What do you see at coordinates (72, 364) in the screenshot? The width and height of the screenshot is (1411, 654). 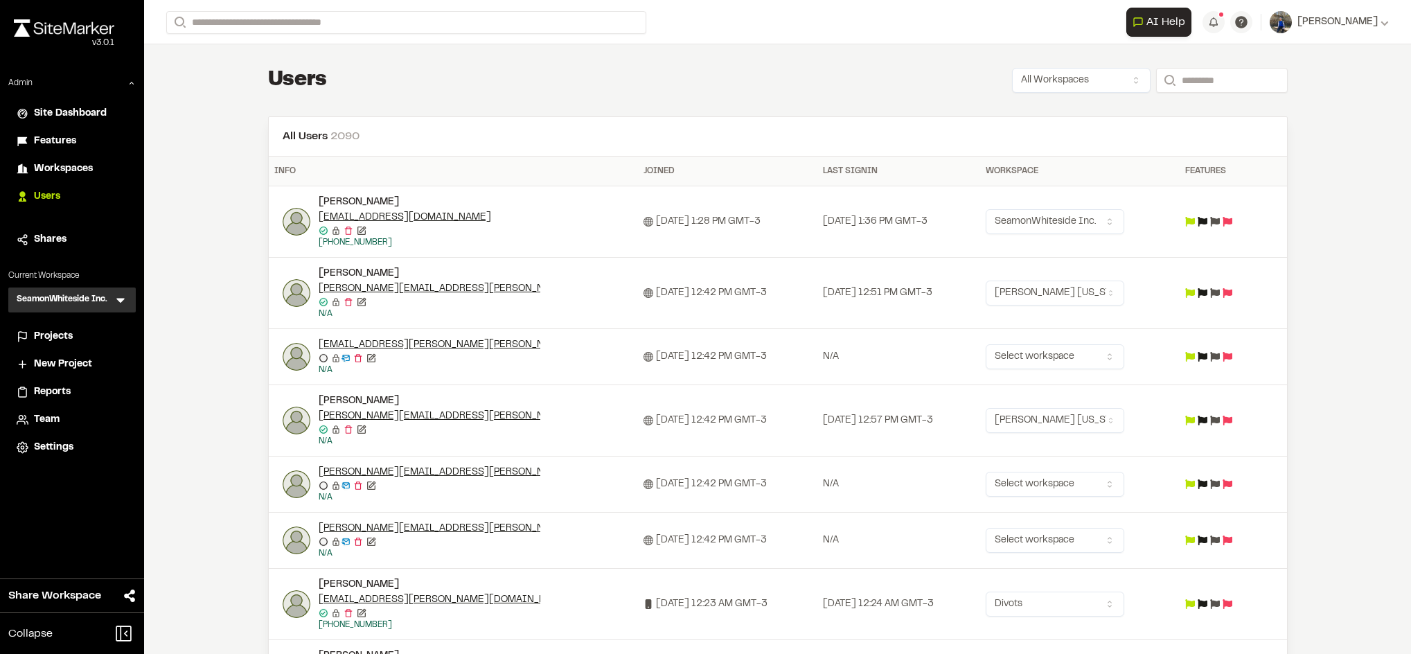 I see `a: New Project` at bounding box center [72, 364].